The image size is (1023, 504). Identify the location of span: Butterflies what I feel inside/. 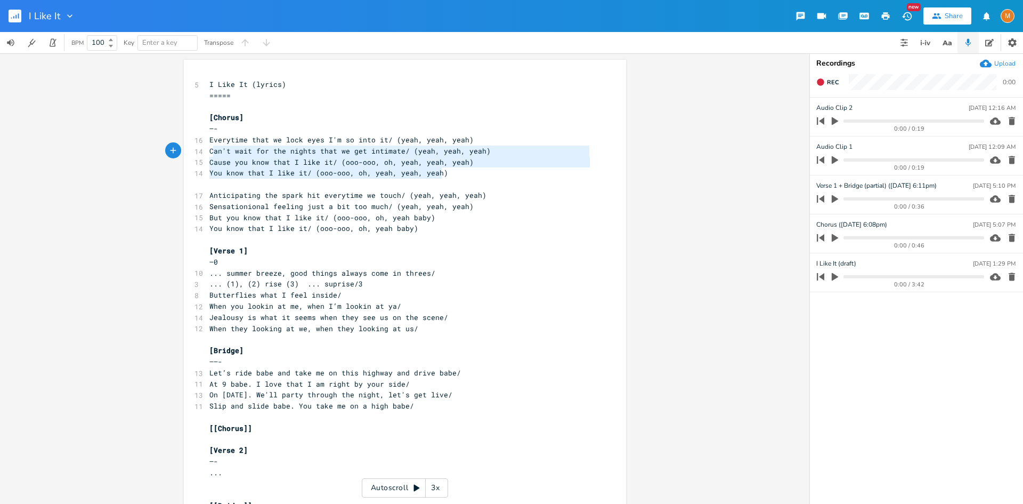
(276, 295).